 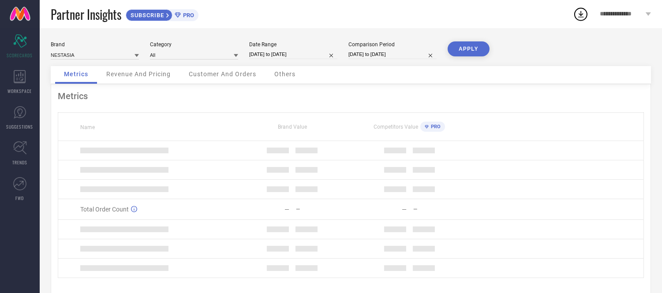 What do you see at coordinates (293, 127) in the screenshot?
I see `span: Brand Value` at bounding box center [293, 127].